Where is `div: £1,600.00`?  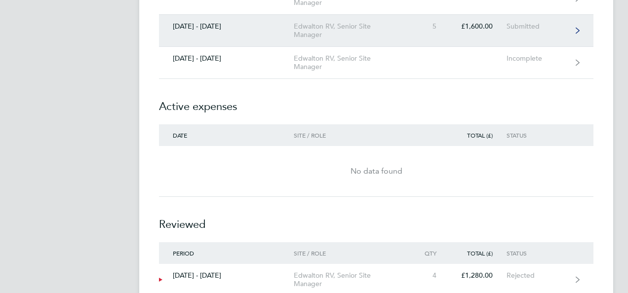 div: £1,600.00 is located at coordinates (479, 26).